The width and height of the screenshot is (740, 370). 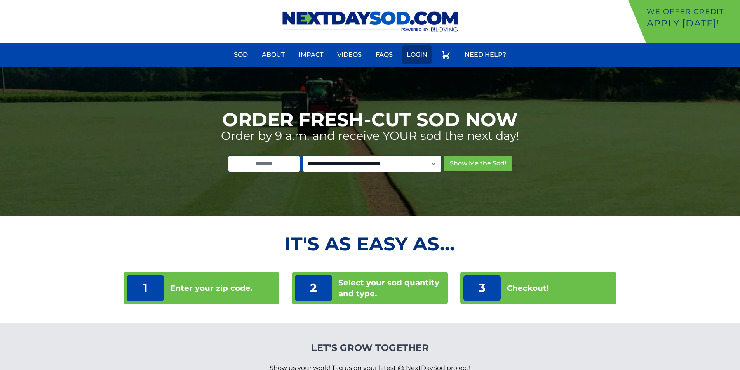 What do you see at coordinates (370, 120) in the screenshot?
I see `h1: Order Fresh-Cut Sod Now` at bounding box center [370, 120].